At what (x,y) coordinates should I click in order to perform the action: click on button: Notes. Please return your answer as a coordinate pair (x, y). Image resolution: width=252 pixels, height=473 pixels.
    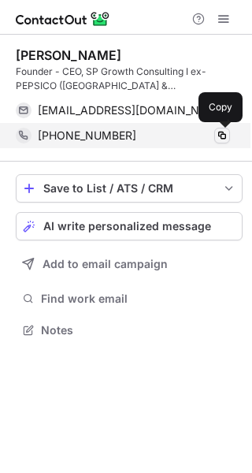
    Looking at the image, I should click on (129, 330).